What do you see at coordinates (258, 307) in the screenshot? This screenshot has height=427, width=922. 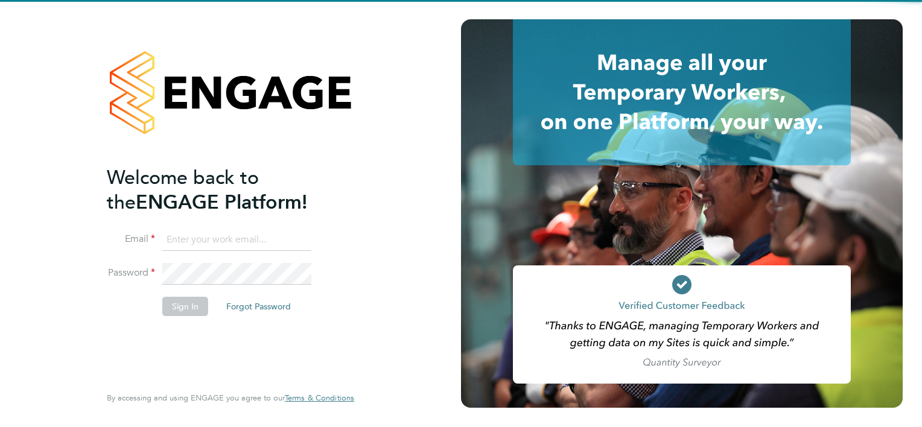 I see `button: Forgot Password` at bounding box center [258, 307].